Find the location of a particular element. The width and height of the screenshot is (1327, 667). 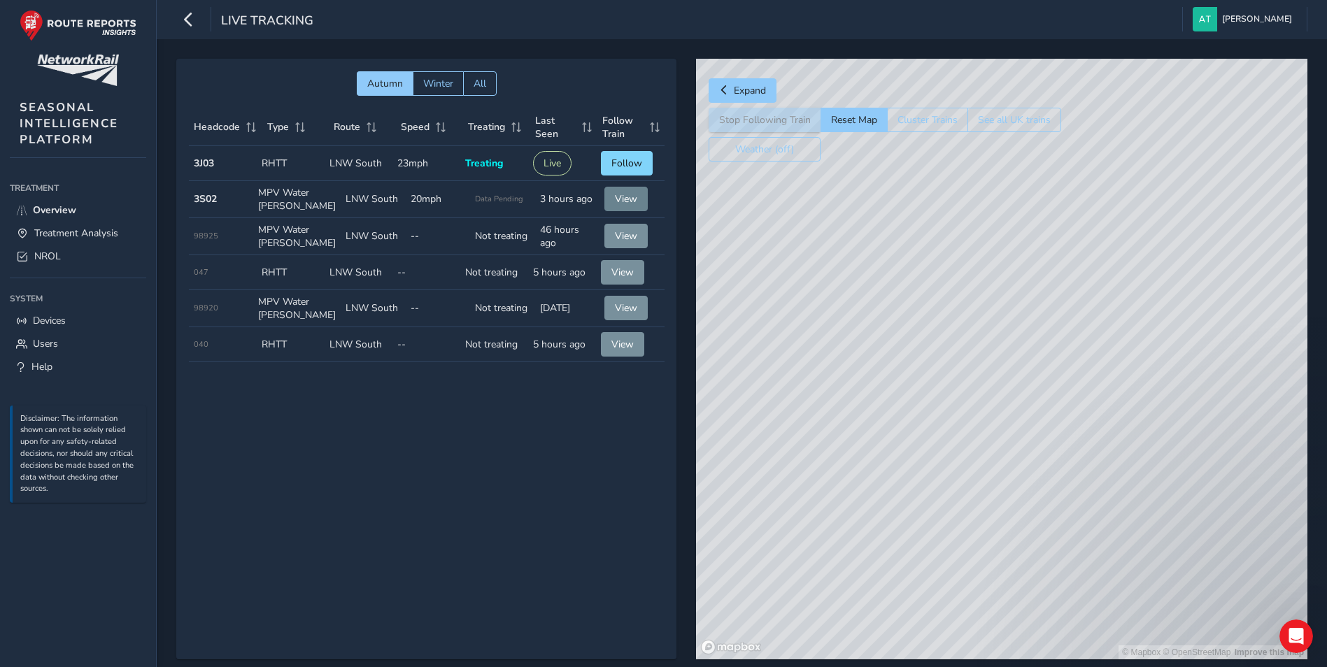

a: Overview is located at coordinates (78, 210).